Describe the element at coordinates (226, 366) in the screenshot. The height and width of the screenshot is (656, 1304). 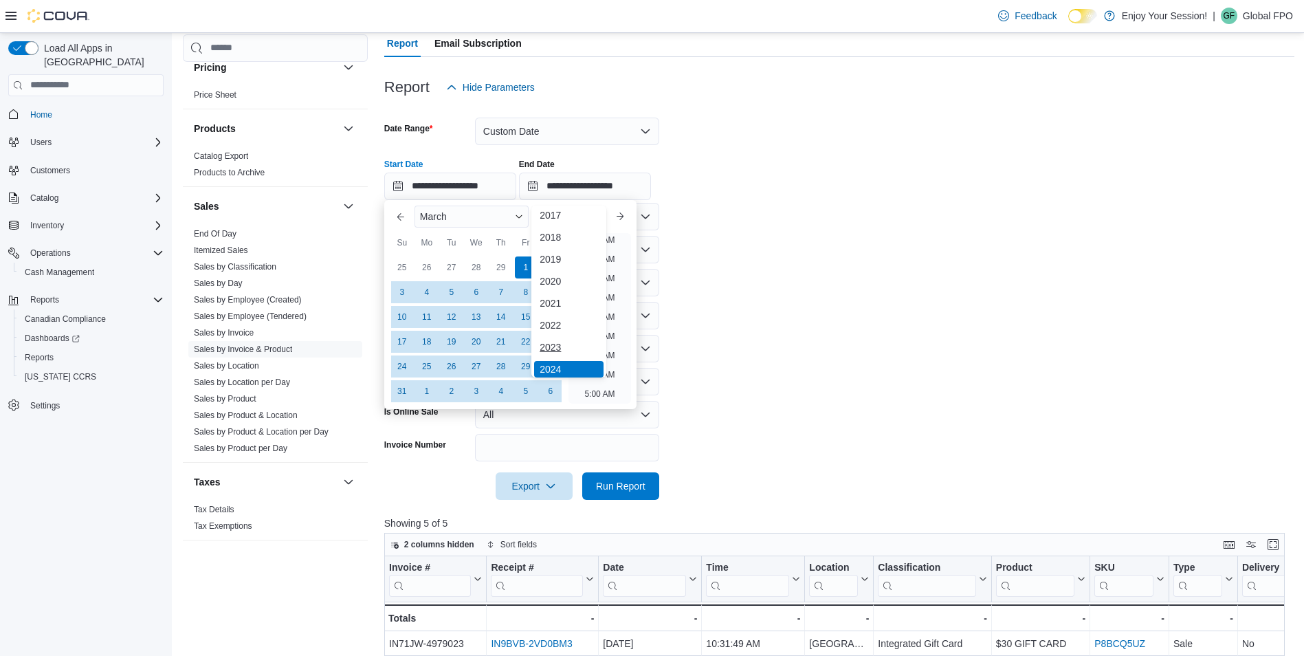
I see `a: Sales by Location` at that location.